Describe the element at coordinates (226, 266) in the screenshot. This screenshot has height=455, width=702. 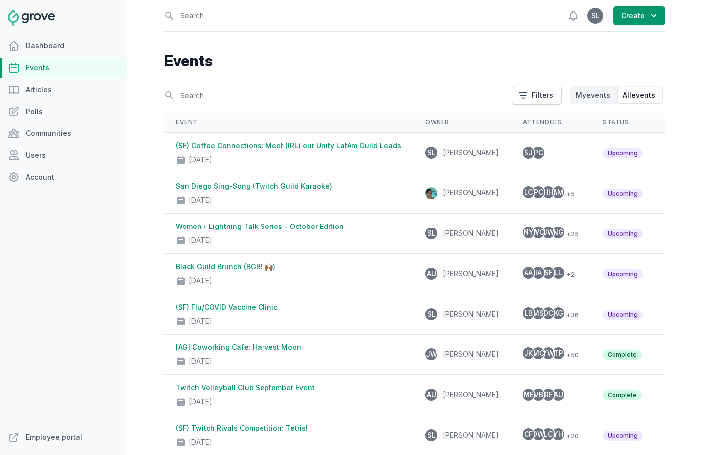
I see `a: Black Guild Brunch (BGB! 🙌🏾)` at that location.